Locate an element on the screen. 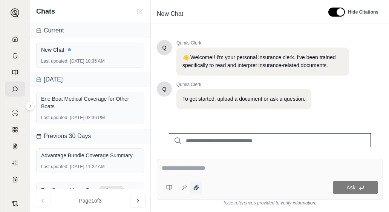 This screenshot has height=212, width=389. span: Chats is located at coordinates (46, 11).